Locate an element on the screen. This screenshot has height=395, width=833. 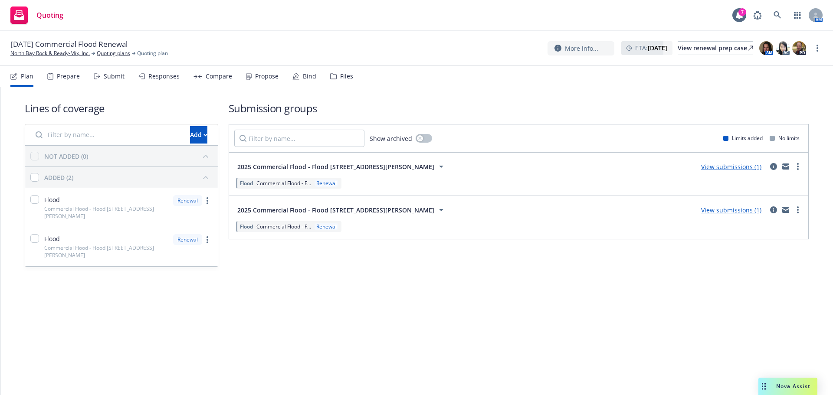
button: NOT ADDED (0) is located at coordinates (128, 156).